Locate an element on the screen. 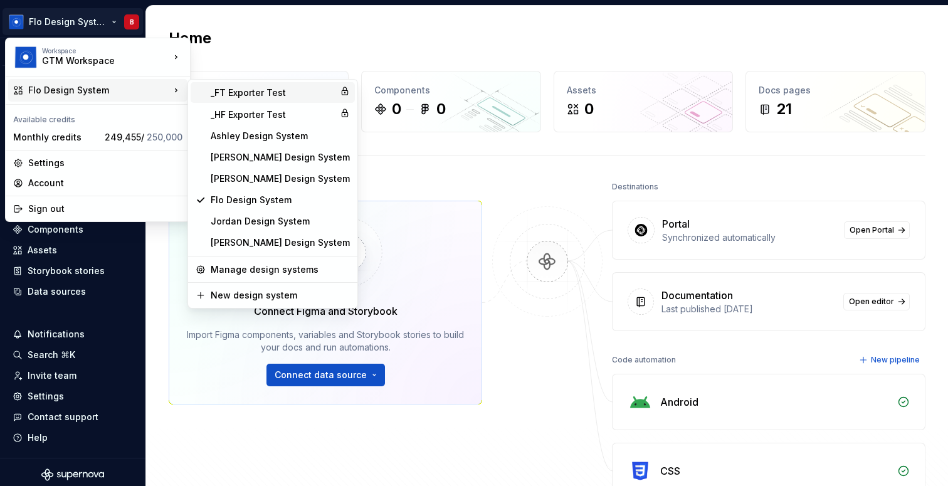  div: Ashley Design System is located at coordinates (280, 136).